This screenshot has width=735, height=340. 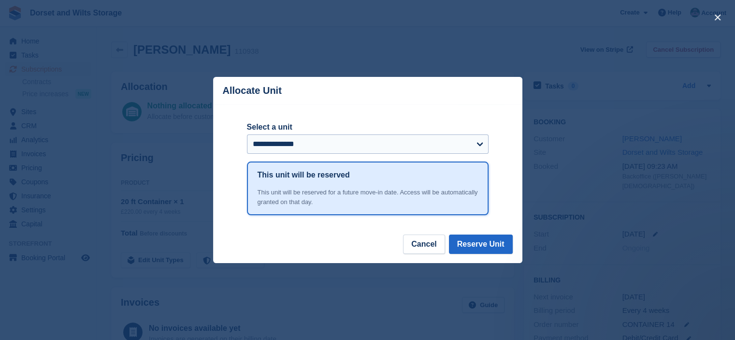 I want to click on button: Cancel, so click(x=424, y=244).